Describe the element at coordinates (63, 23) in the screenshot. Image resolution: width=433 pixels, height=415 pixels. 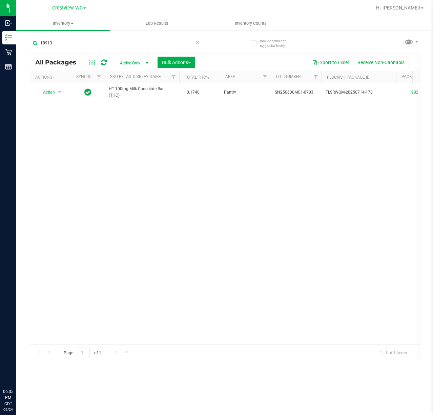
I see `span: Inventory` at that location.